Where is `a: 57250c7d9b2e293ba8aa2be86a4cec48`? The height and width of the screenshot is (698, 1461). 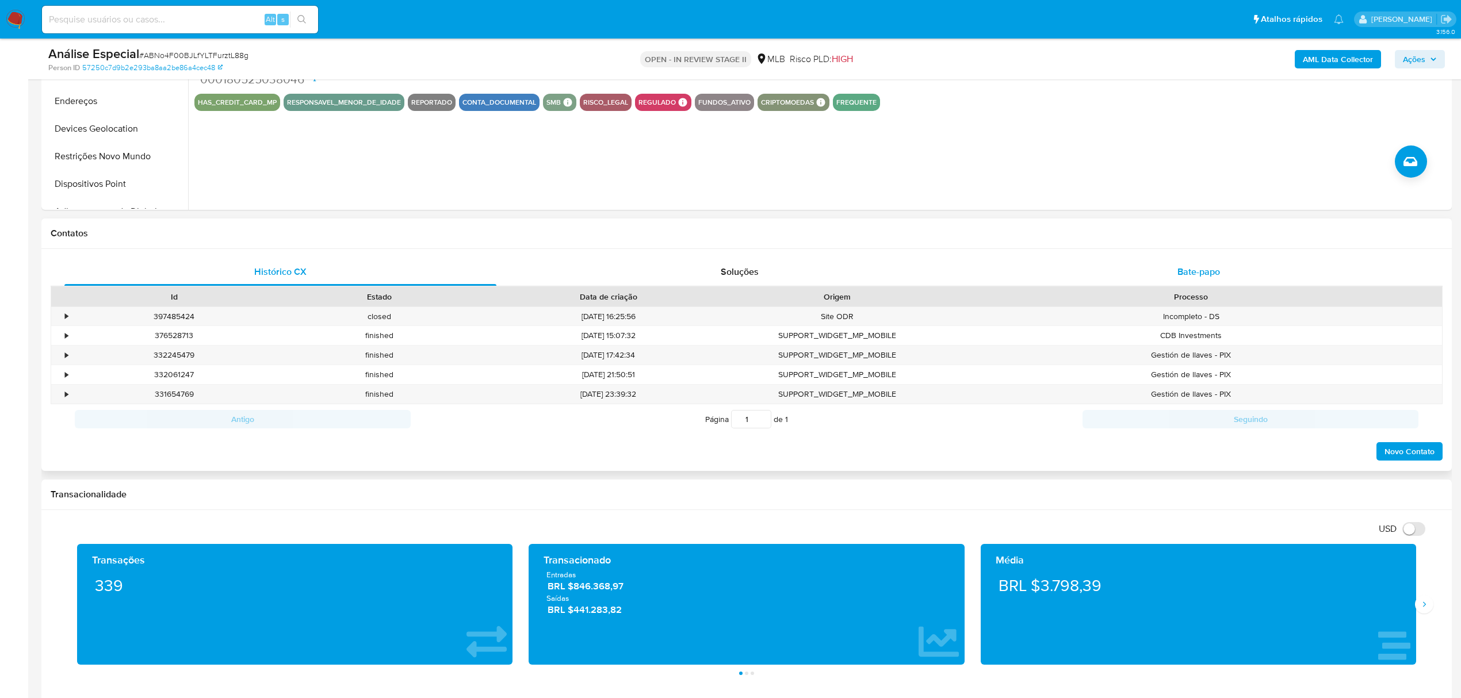
a: 57250c7d9b2e293ba8aa2be86a4cec48 is located at coordinates (152, 68).